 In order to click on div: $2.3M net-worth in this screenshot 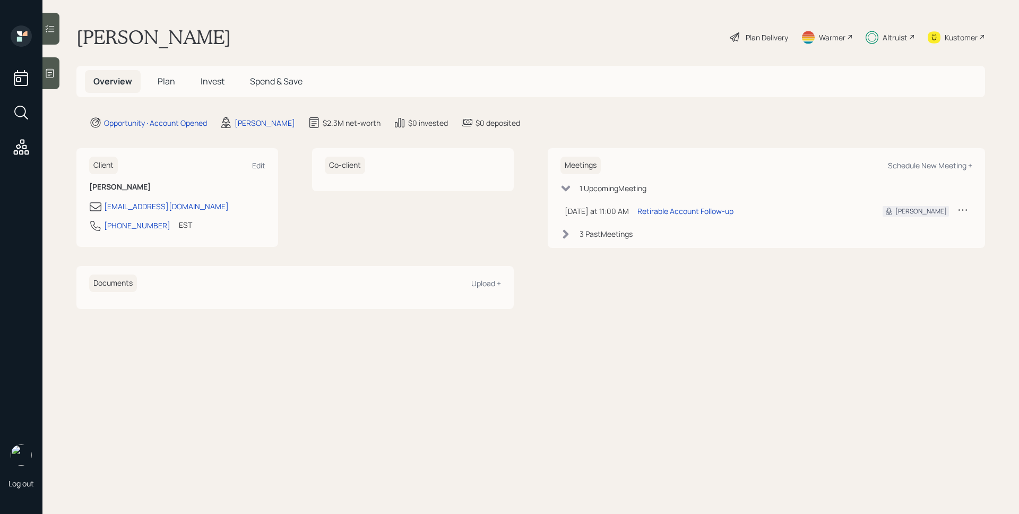, I will do `click(351, 123)`.